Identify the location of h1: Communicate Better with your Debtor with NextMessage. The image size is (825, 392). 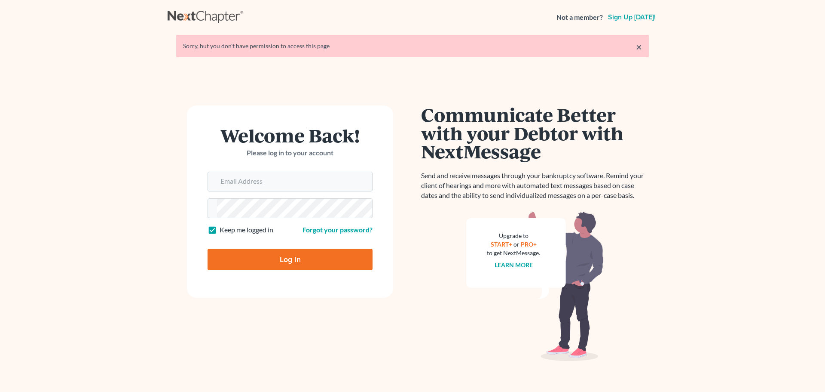
(535, 133).